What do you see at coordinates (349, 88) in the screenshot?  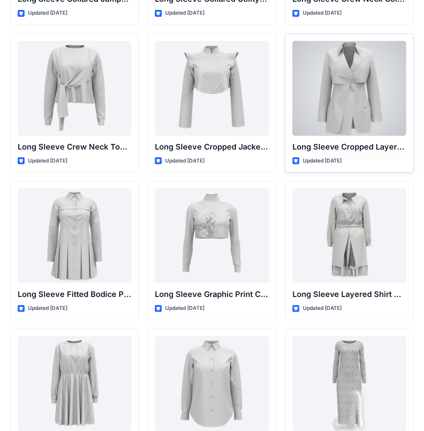 I see `a: Long Sleeve Cropped Layered Blazer Dress` at bounding box center [349, 88].